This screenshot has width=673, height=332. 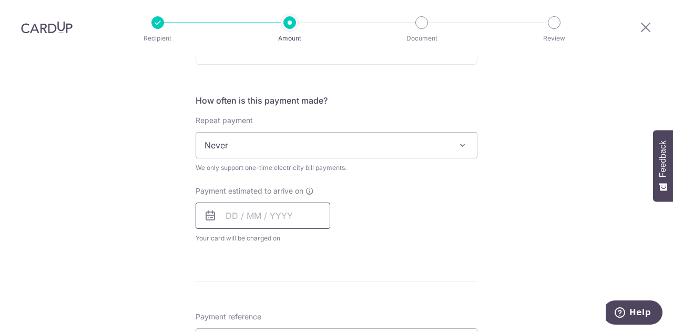 I want to click on p: Review, so click(x=554, y=38).